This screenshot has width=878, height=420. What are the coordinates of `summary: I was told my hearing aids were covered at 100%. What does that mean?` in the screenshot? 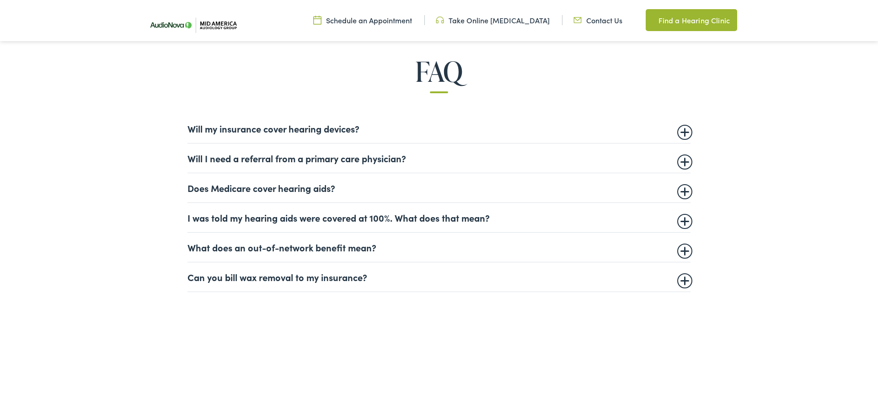 It's located at (439, 218).